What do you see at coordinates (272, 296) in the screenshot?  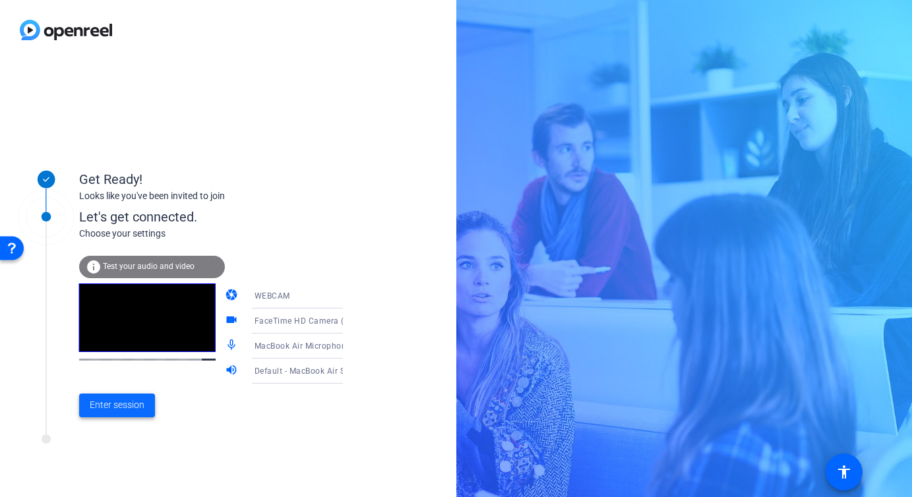 I see `span: WEBCAM` at bounding box center [272, 296].